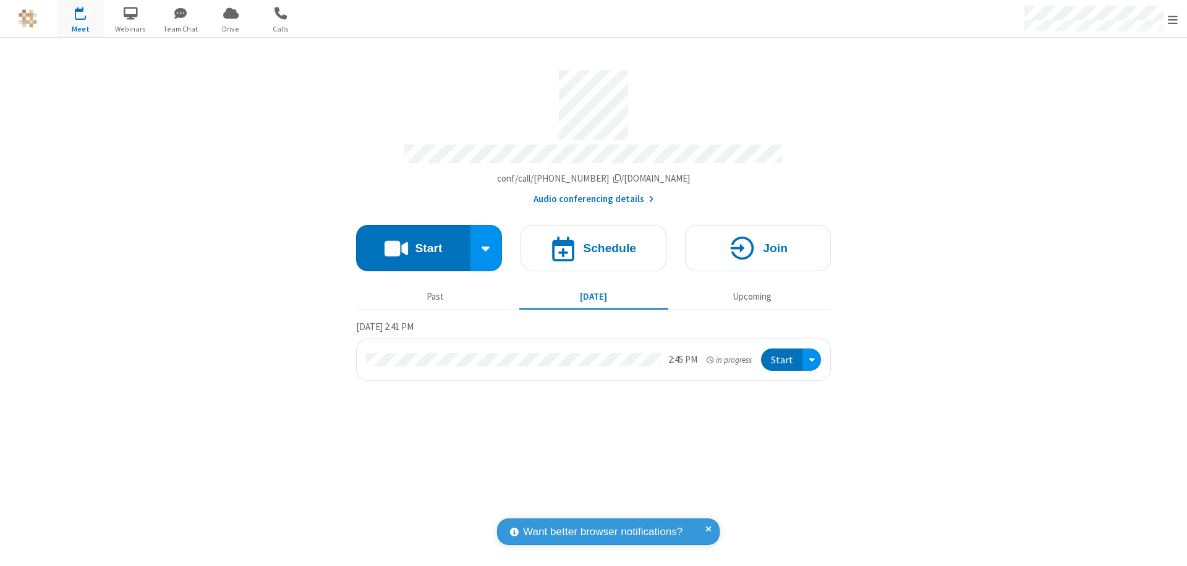 This screenshot has width=1187, height=566. What do you see at coordinates (593, 199) in the screenshot?
I see `button: Audio conferencing details` at bounding box center [593, 199].